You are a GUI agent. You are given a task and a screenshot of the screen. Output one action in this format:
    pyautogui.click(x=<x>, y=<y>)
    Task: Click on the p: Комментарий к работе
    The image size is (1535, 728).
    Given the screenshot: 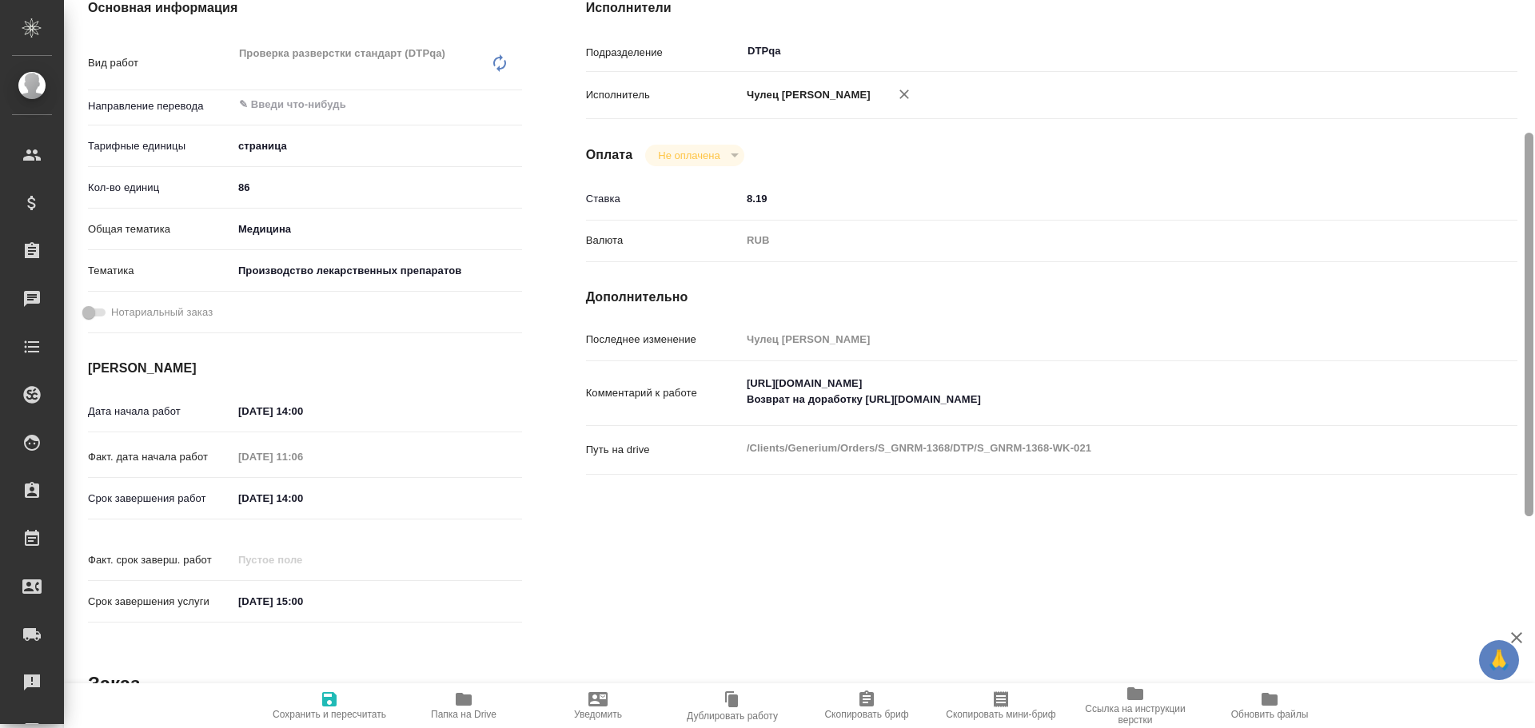 What is the action you would take?
    pyautogui.click(x=663, y=393)
    